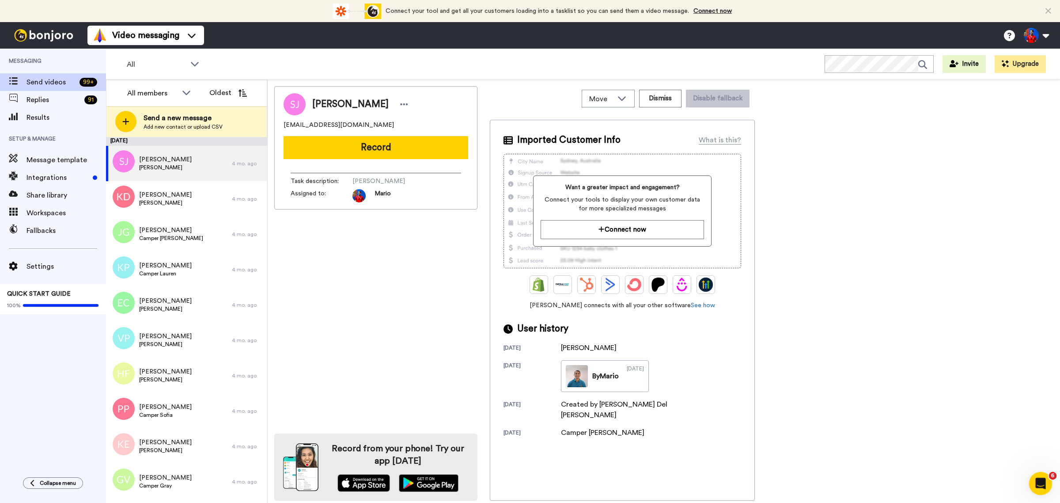  What do you see at coordinates (718, 98) in the screenshot?
I see `button: Disable fallback` at bounding box center [718, 98].